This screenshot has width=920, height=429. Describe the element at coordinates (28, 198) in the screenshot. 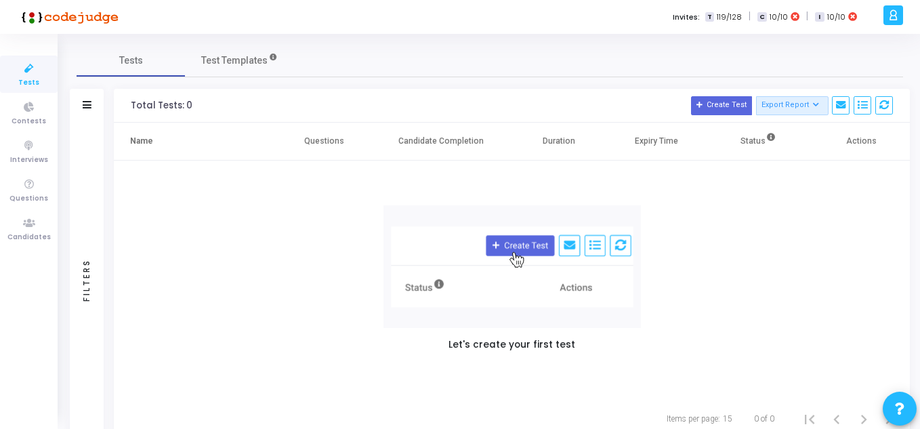

I see `span: Questions` at that location.